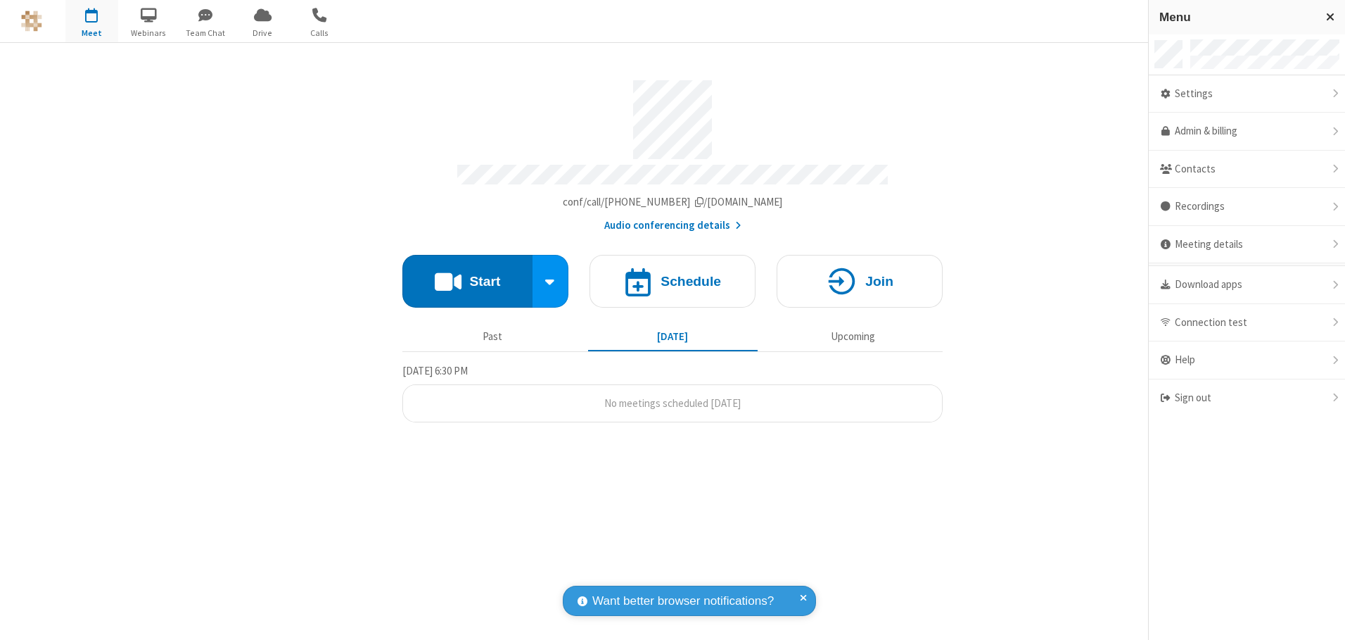 The height and width of the screenshot is (640, 1345). What do you see at coordinates (551, 281) in the screenshot?
I see `div: Start conference options` at bounding box center [551, 281].